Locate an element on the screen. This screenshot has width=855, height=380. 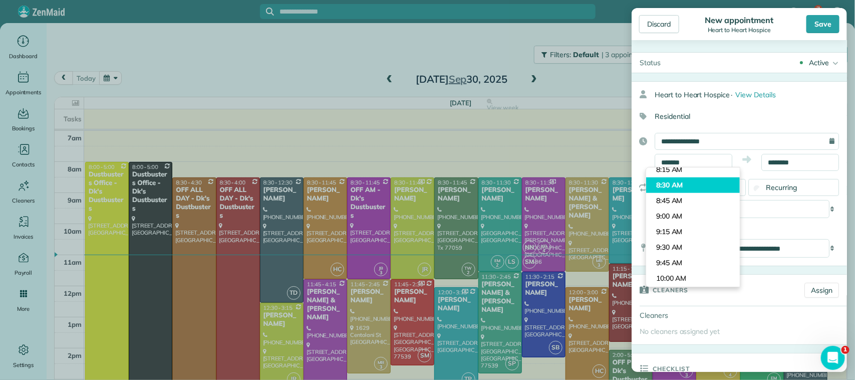
div: Discard is located at coordinates (659, 24).